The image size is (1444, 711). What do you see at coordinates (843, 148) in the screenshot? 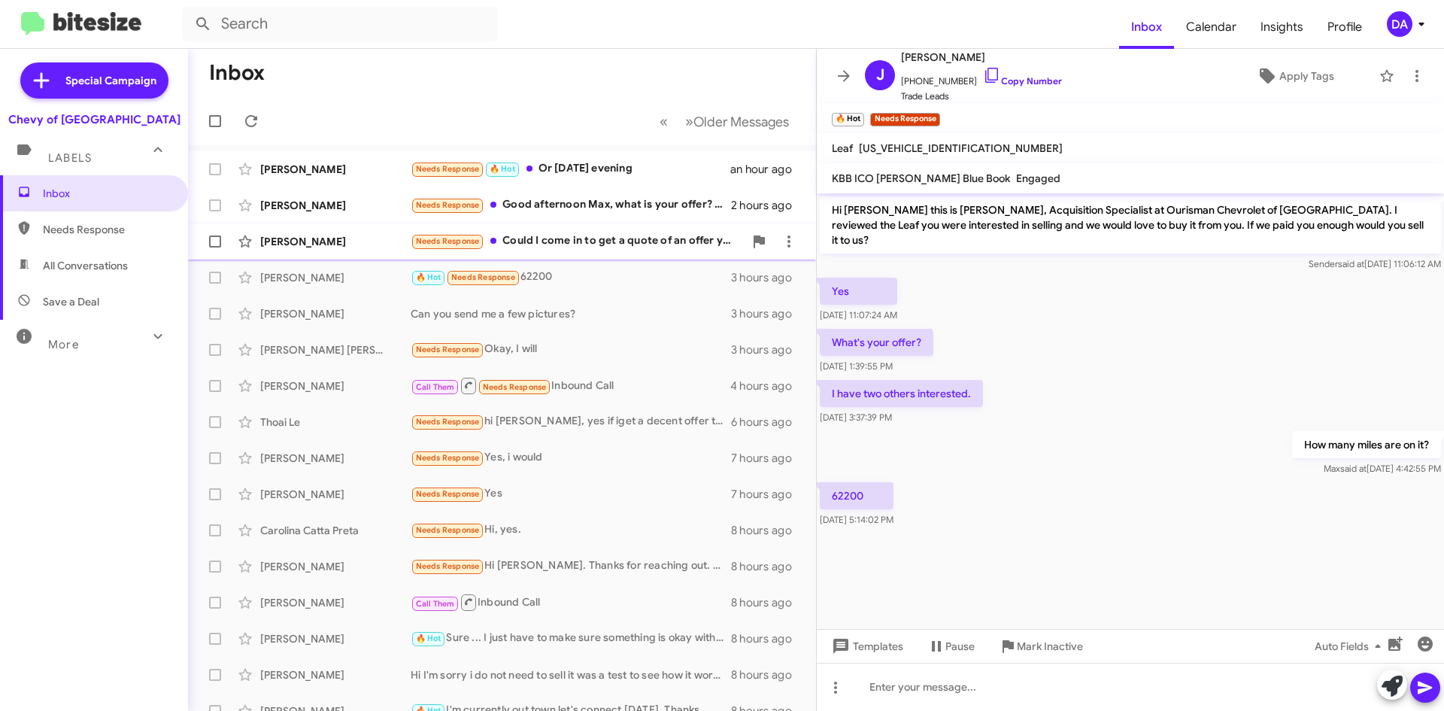
I see `span: Leaf` at bounding box center [843, 148].